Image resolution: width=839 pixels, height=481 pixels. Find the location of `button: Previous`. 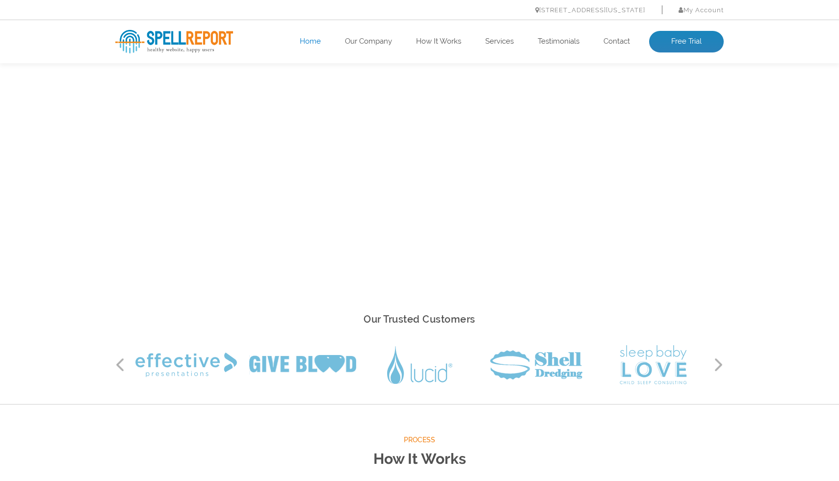

button: Previous is located at coordinates (120, 365).